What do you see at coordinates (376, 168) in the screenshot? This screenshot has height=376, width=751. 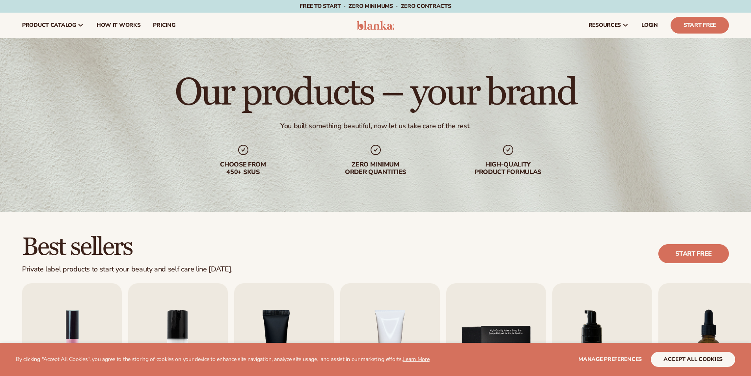 I see `div: Zero minimum order quantities` at bounding box center [376, 168].